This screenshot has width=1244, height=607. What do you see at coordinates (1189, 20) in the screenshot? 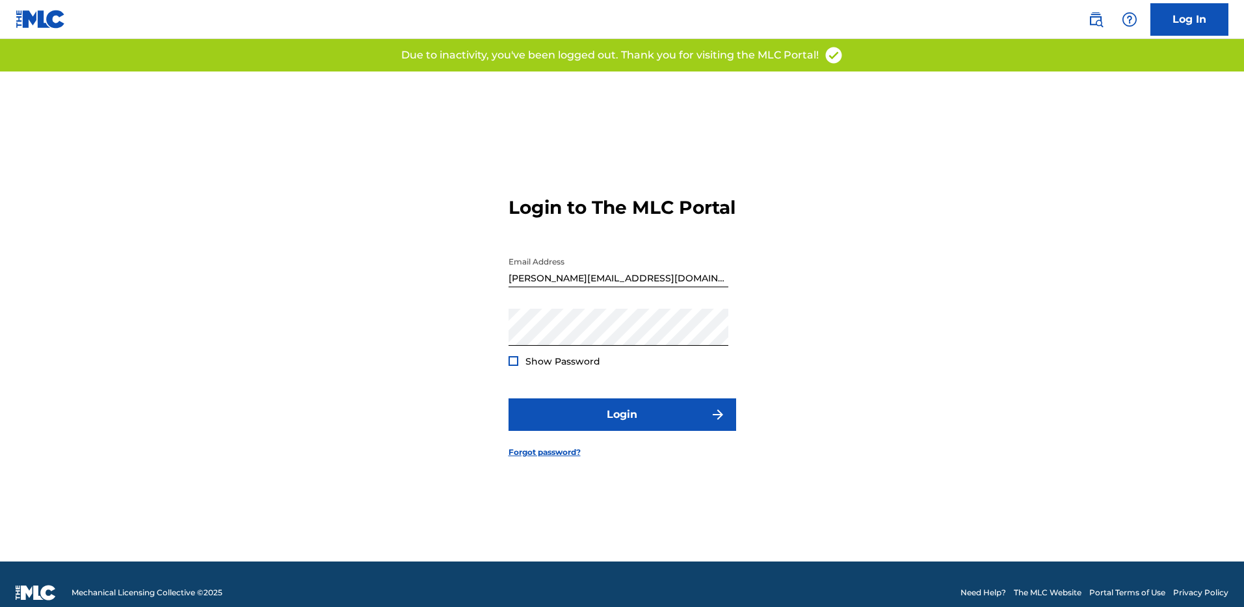
I see `a: Log In` at bounding box center [1189, 20].